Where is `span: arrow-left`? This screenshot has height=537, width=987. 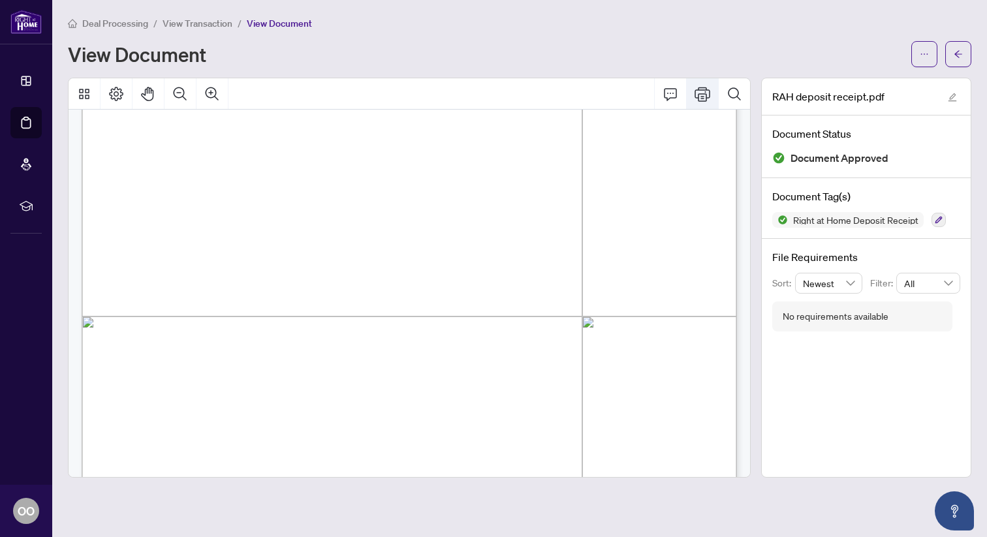
span: arrow-left is located at coordinates (958, 54).